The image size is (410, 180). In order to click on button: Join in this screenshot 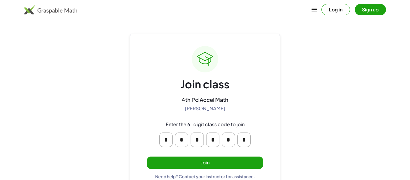, I will do `click(205, 162)`.